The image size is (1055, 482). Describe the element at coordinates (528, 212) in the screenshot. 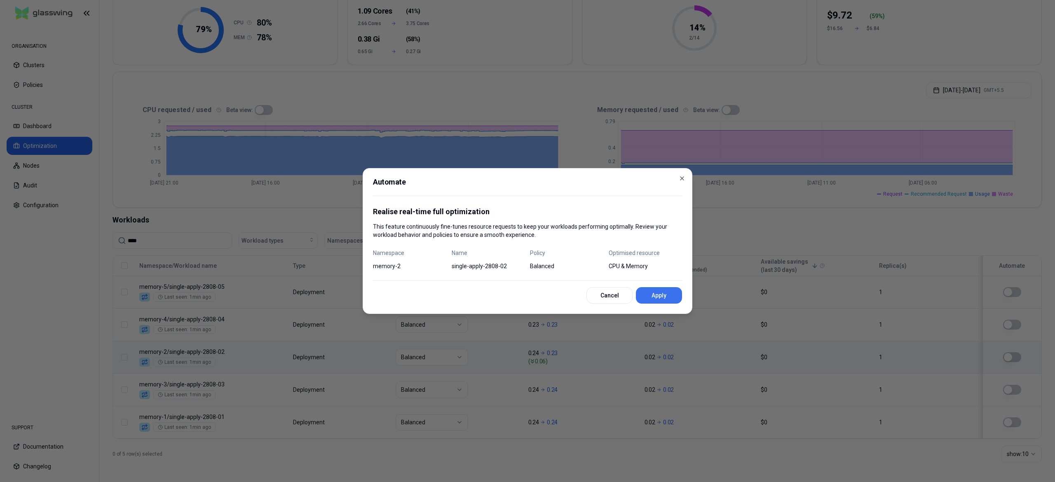

I see `p: Realise real-time full optimization` at that location.